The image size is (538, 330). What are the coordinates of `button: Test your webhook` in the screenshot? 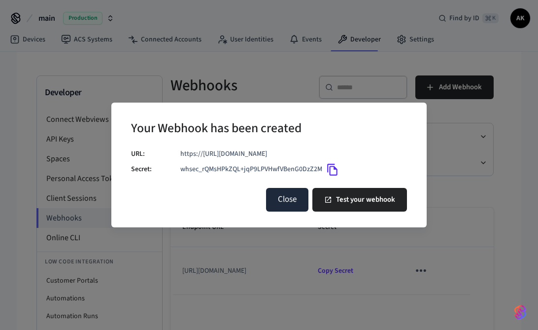 It's located at (360, 199).